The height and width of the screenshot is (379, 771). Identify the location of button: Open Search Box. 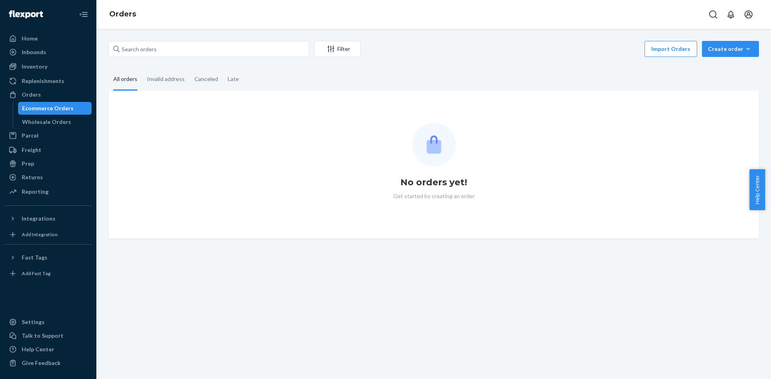
(713, 14).